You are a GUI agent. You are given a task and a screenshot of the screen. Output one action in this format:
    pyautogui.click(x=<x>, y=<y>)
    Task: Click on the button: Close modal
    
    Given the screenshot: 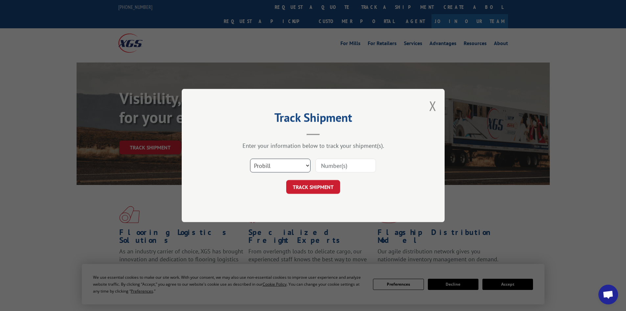 What is the action you would take?
    pyautogui.click(x=433, y=106)
    